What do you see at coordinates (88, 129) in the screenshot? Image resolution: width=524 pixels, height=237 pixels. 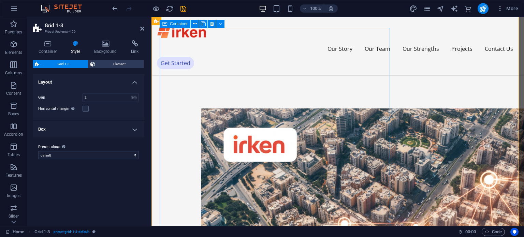 I see `h4: Box` at bounding box center [88, 129].